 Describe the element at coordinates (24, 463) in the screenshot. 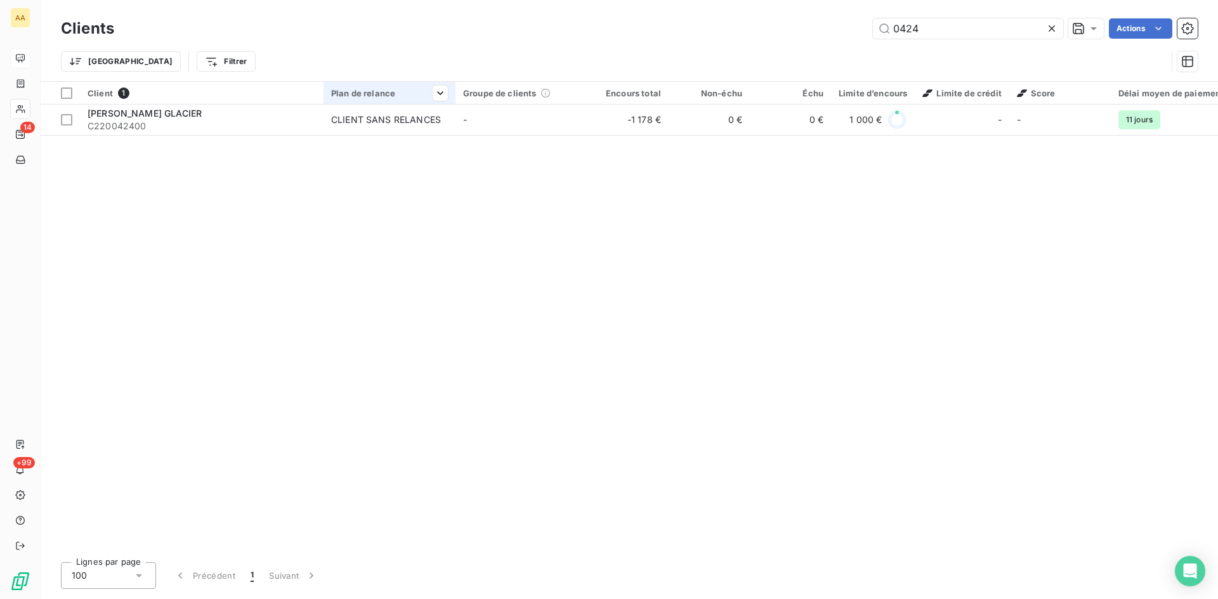

I see `span: +99` at that location.